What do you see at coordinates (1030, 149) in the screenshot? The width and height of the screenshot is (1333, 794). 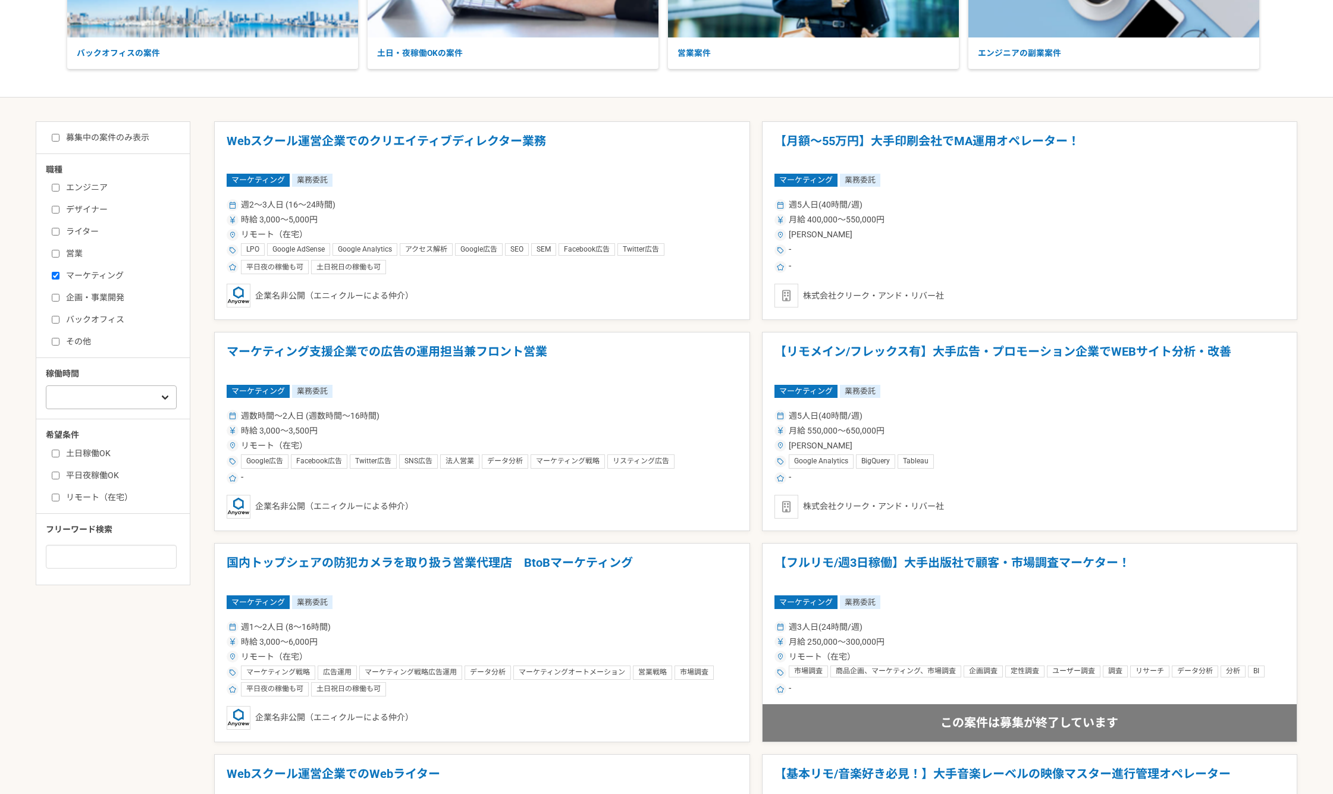 I see `h1: 【月額～55万円】大手印刷会社でMA運用オペレーター！` at bounding box center [1030, 149].